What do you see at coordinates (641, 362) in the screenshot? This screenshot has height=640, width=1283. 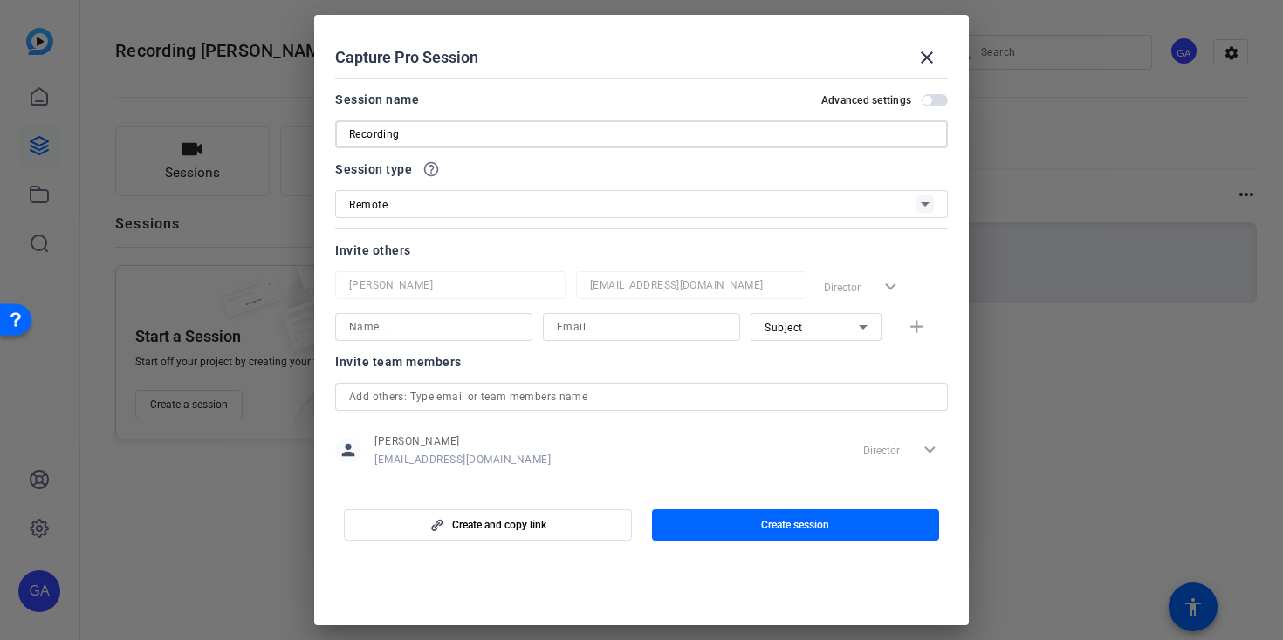 I see `div: Invite team members` at bounding box center [641, 362].